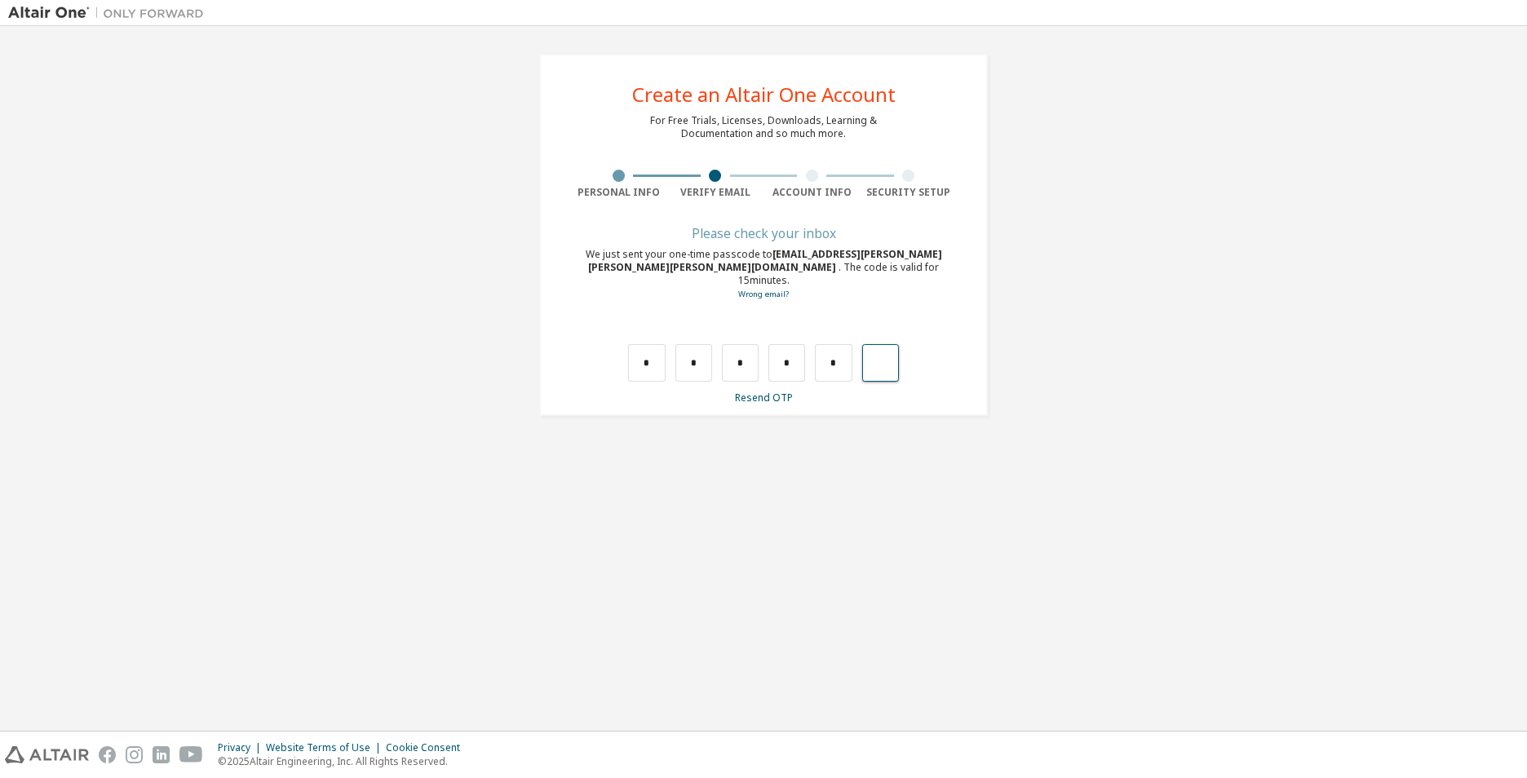 This screenshot has width=1527, height=778. I want to click on a: Resend OTP, so click(763, 397).